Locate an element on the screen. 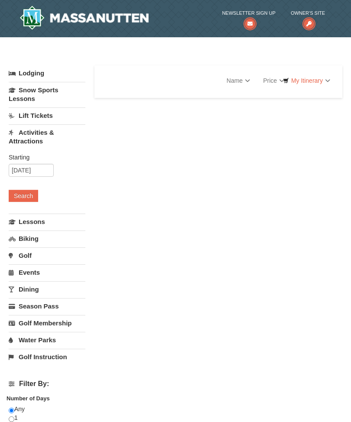 This screenshot has width=351, height=422. strong: Number of Days is located at coordinates (28, 399).